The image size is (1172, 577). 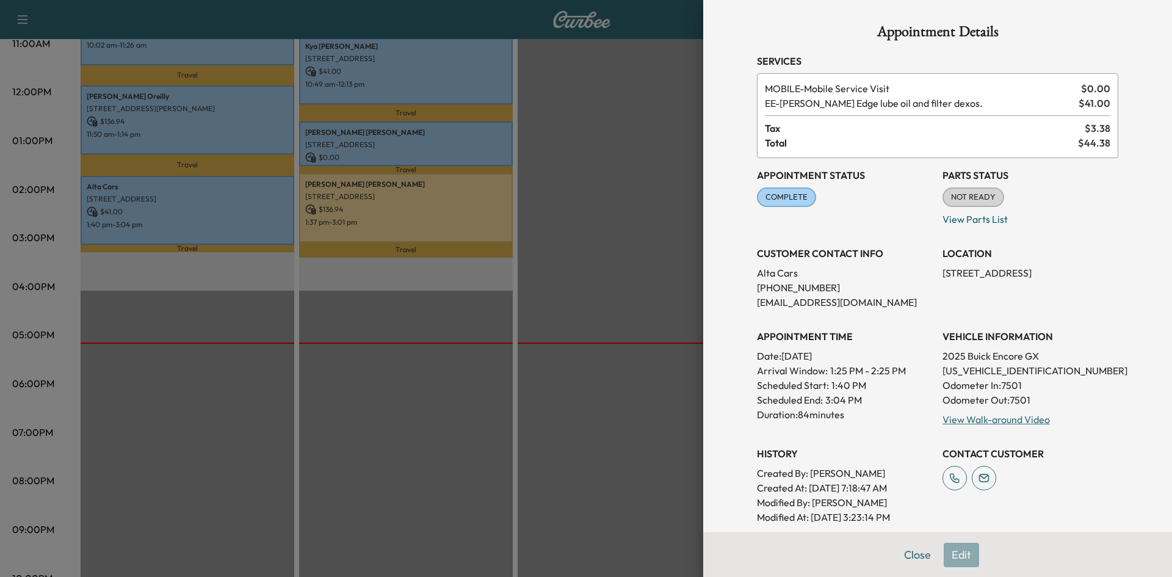 What do you see at coordinates (921, 143) in the screenshot?
I see `span: Total` at bounding box center [921, 143].